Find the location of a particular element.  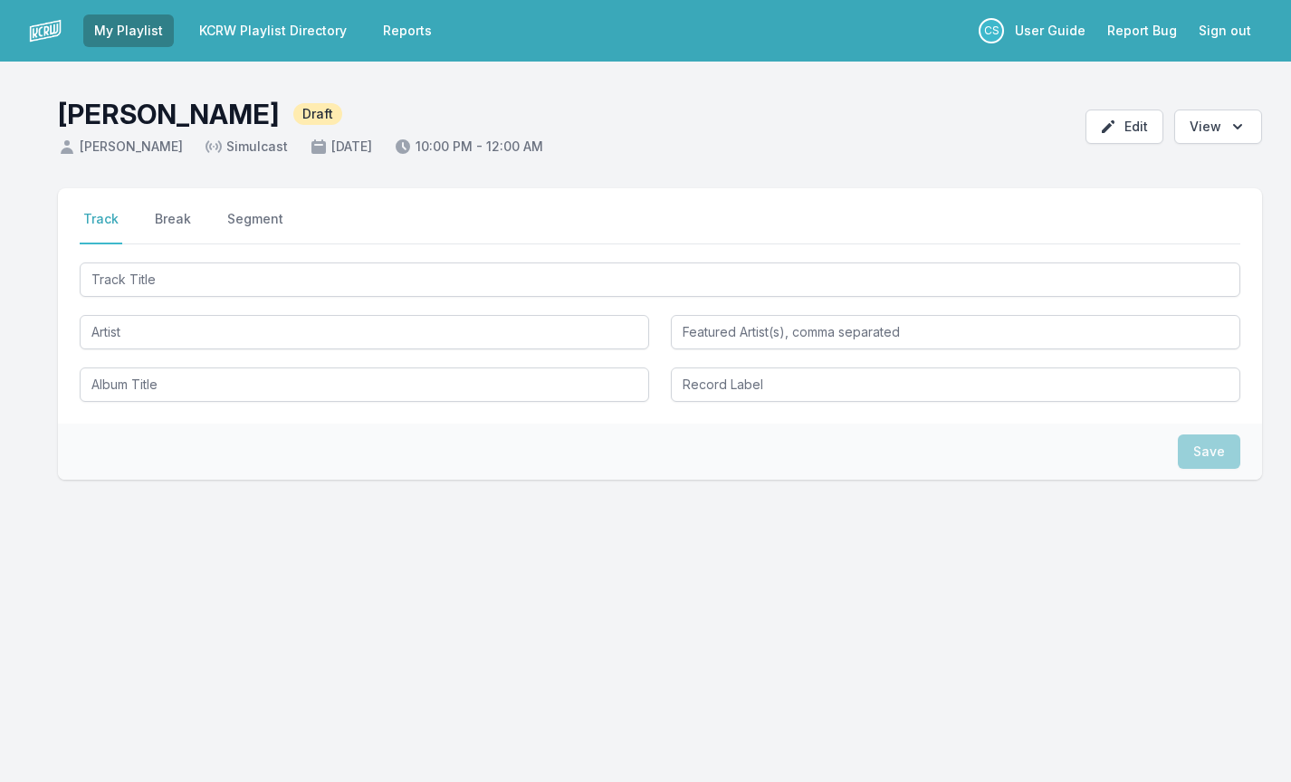

a: Reports is located at coordinates (408, 31).